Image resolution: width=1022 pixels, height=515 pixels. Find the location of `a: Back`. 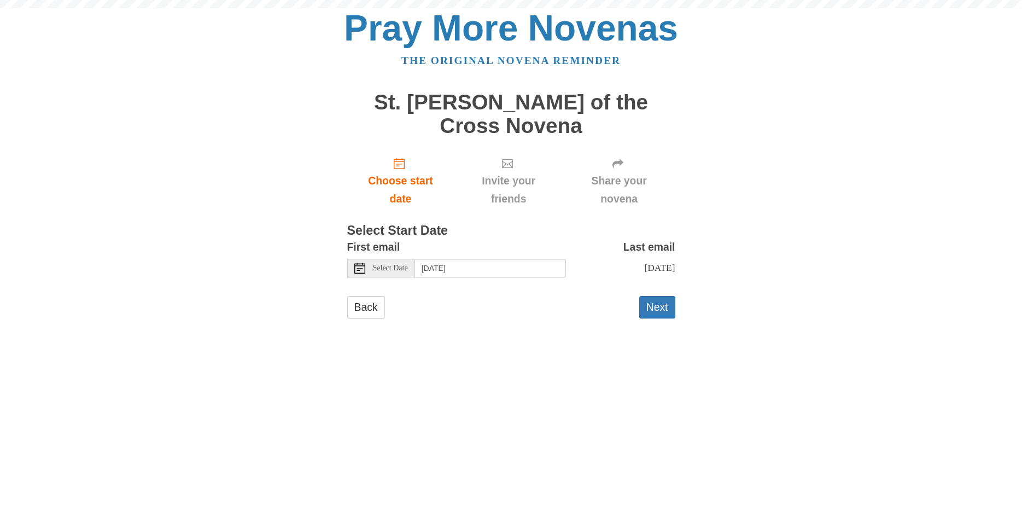

a: Back is located at coordinates (366, 307).